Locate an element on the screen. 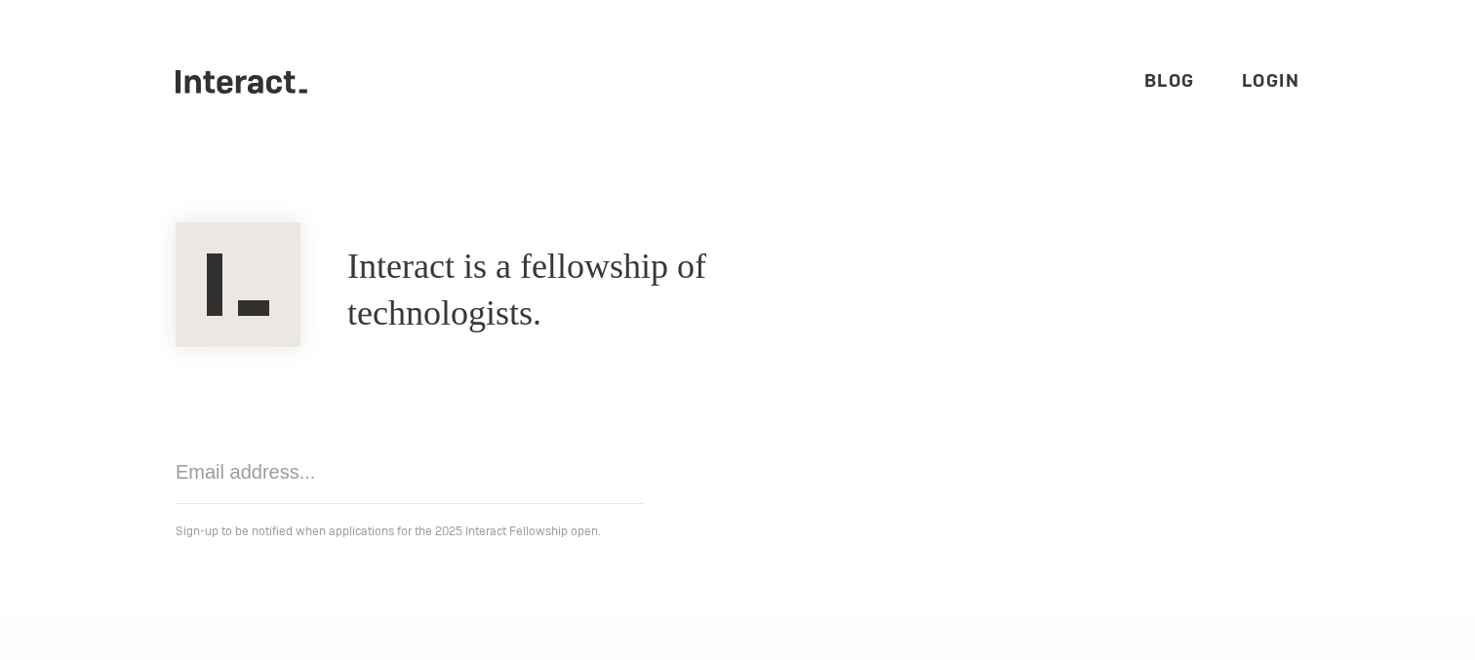 The height and width of the screenshot is (660, 1475). h1: Interact is a fellowship of technologists. is located at coordinates (611, 291).